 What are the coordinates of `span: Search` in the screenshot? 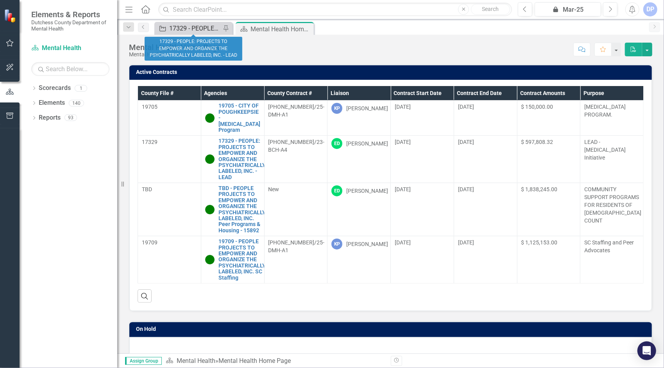 It's located at (490, 9).